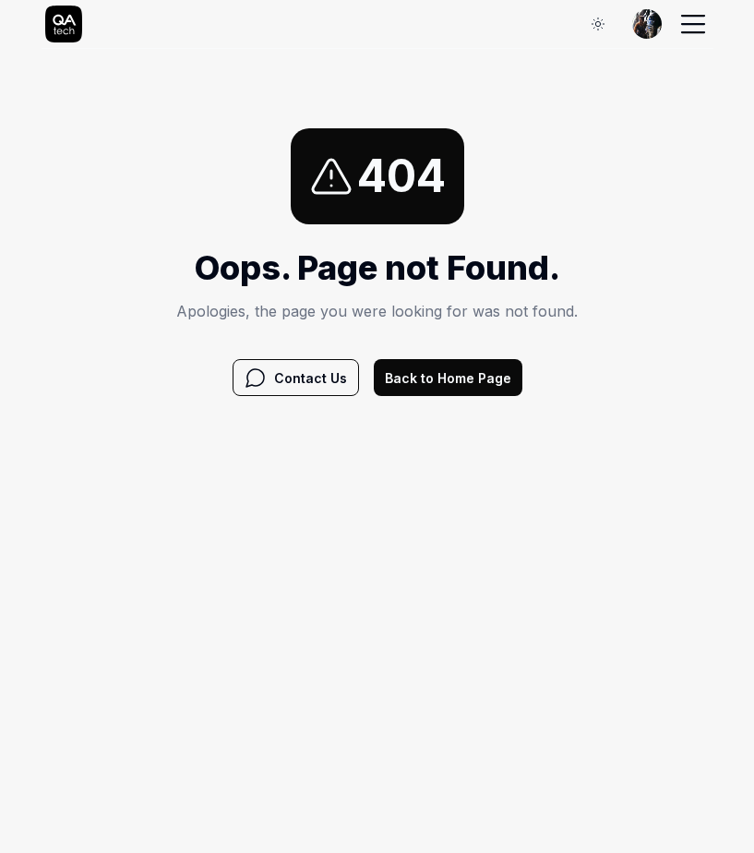 This screenshot has width=754, height=853. I want to click on button: Back to Home Page, so click(448, 378).